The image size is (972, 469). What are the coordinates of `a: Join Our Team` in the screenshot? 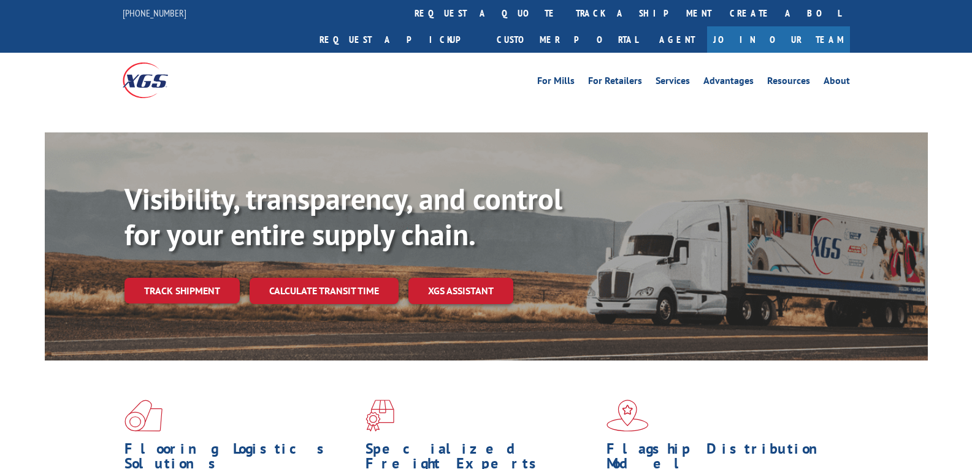 It's located at (778, 39).